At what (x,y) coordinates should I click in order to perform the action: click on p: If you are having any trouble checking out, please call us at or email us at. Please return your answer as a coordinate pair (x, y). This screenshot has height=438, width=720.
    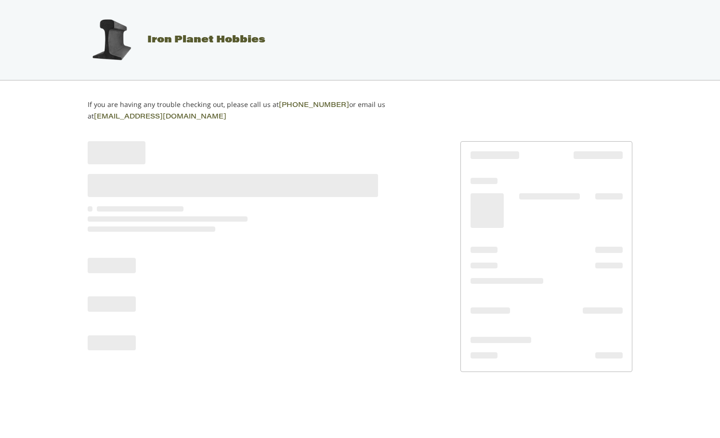
    Looking at the image, I should click on (251, 111).